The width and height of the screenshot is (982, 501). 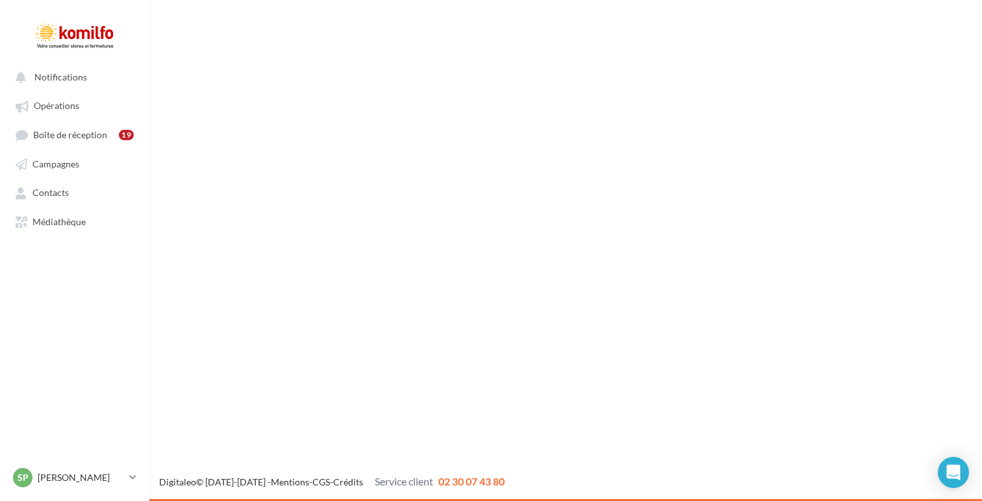 What do you see at coordinates (126, 135) in the screenshot?
I see `div: 19` at bounding box center [126, 135].